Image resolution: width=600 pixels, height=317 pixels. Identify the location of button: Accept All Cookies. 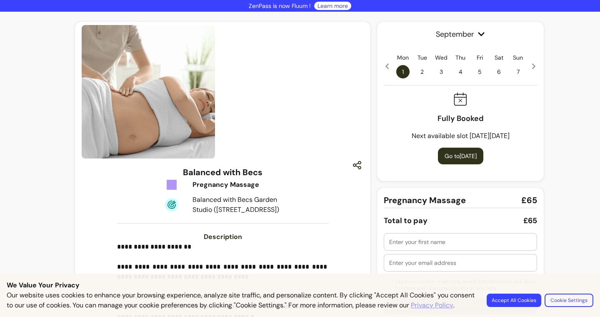
(514, 300).